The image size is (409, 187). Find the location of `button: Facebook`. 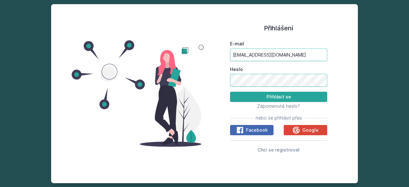

button: Facebook is located at coordinates (252, 130).